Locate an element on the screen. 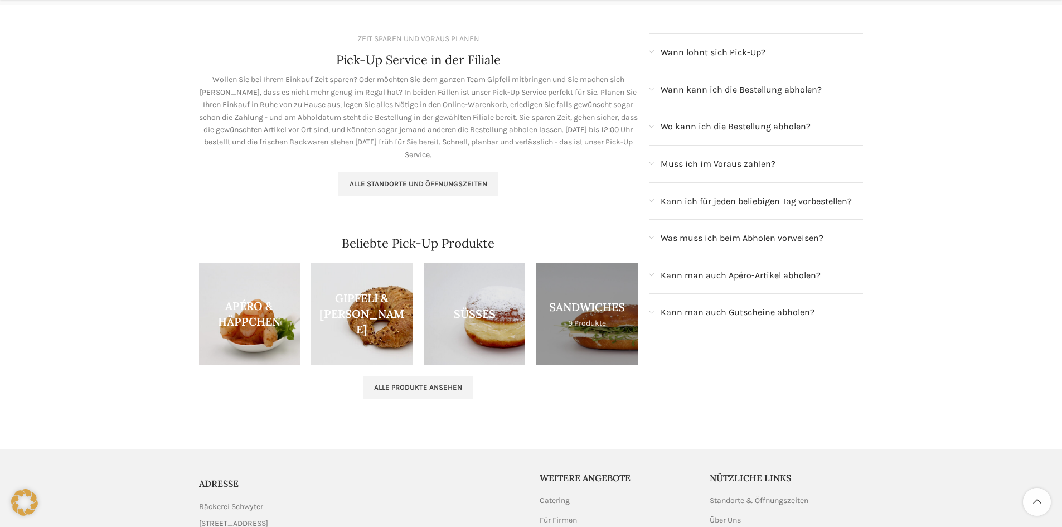 This screenshot has width=1062, height=527. span: Alle Standorte und Öffnungszeiten is located at coordinates (418, 184).